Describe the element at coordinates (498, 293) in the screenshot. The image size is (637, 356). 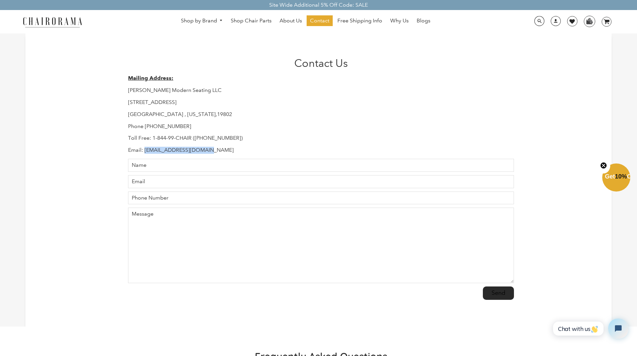
I see `input: Send` at that location.